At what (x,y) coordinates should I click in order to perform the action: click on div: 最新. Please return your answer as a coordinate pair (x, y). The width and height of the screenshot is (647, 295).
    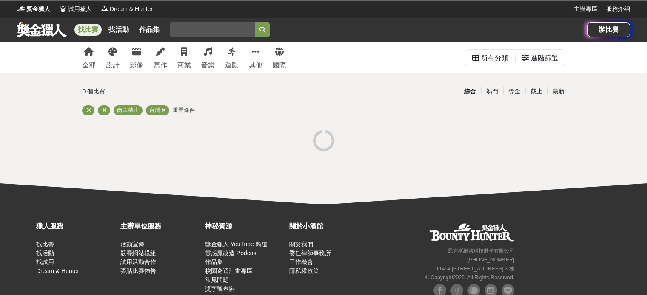
    Looking at the image, I should click on (558, 91).